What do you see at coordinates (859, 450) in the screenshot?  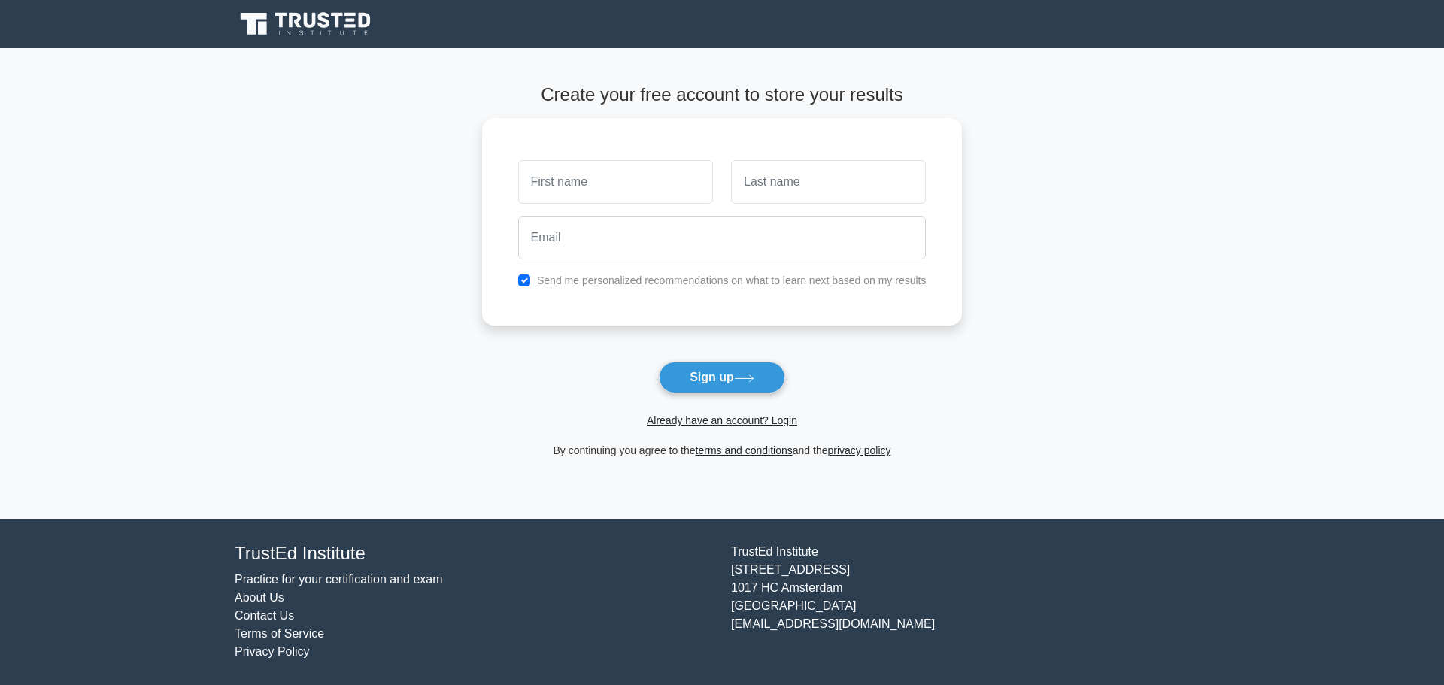 I see `a: privacy policy` at bounding box center [859, 450].